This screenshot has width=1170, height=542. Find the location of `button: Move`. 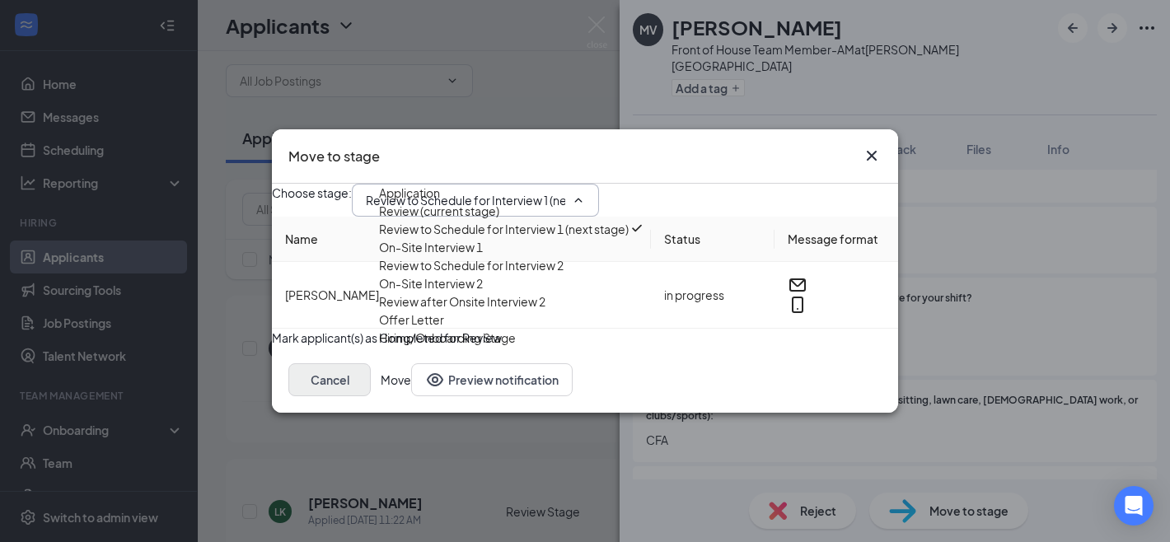

button: Move is located at coordinates (395, 380).